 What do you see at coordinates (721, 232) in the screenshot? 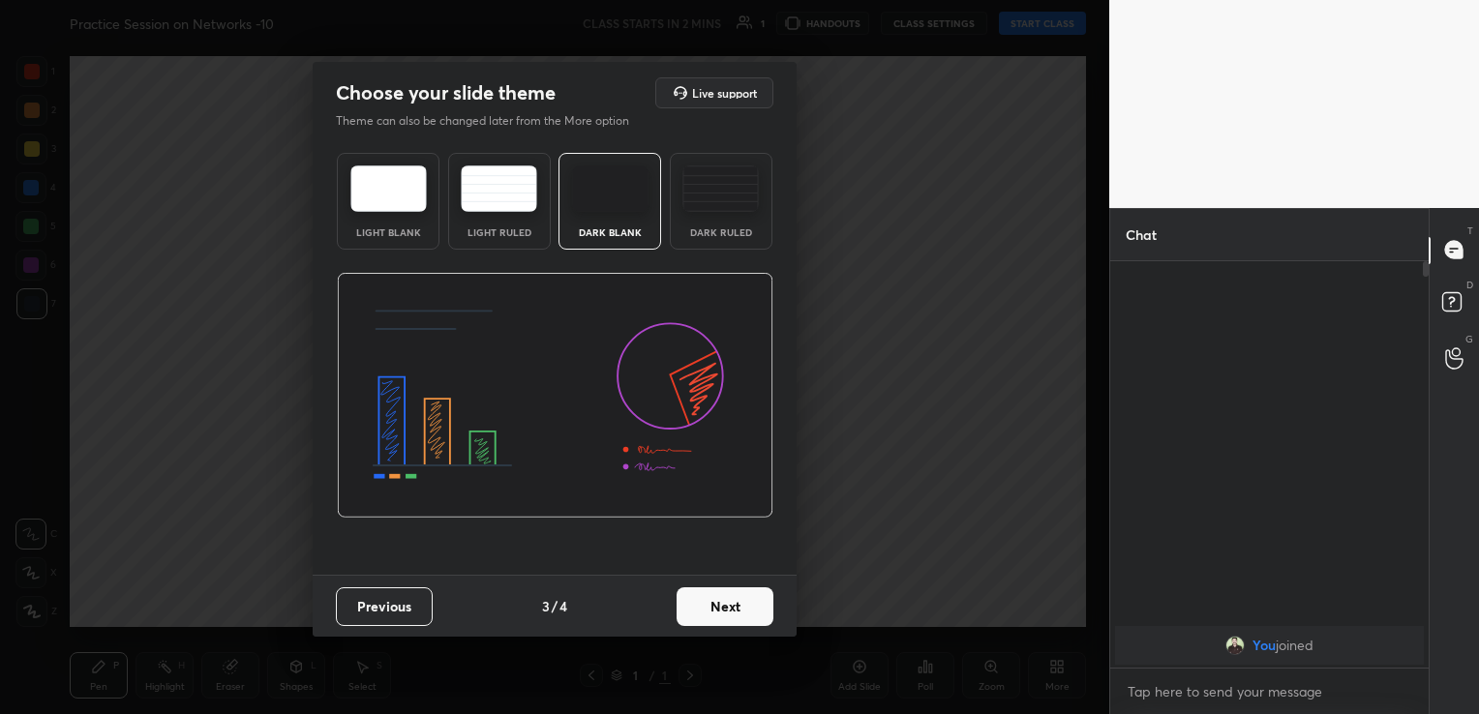
I see `div: Dark Ruled` at bounding box center [721, 232].